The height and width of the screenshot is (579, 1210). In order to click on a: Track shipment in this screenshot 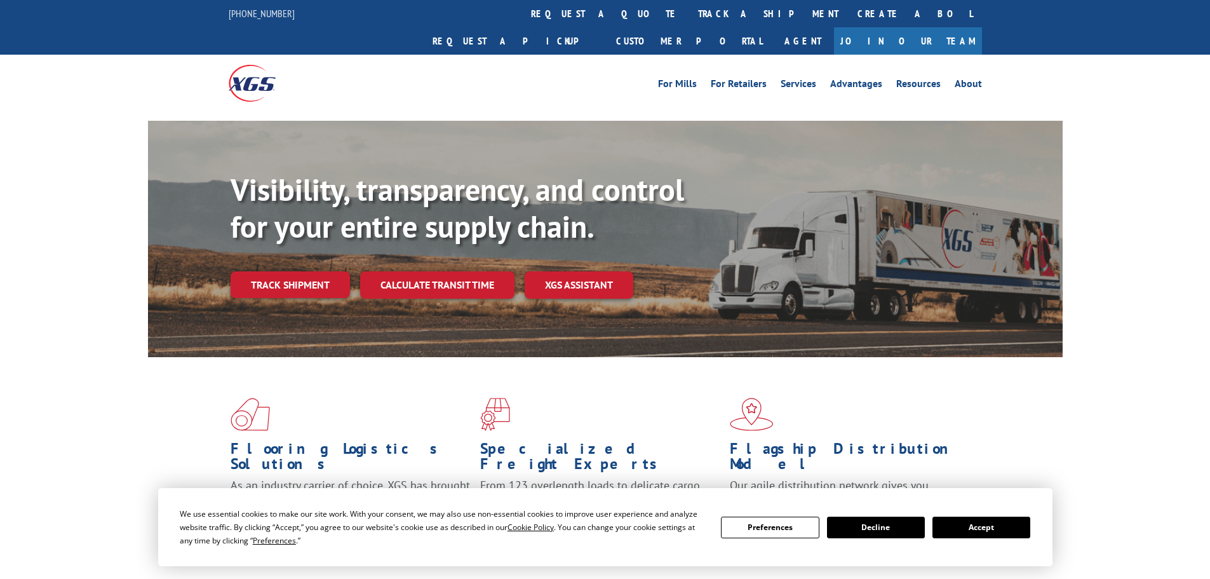, I will do `click(290, 285)`.